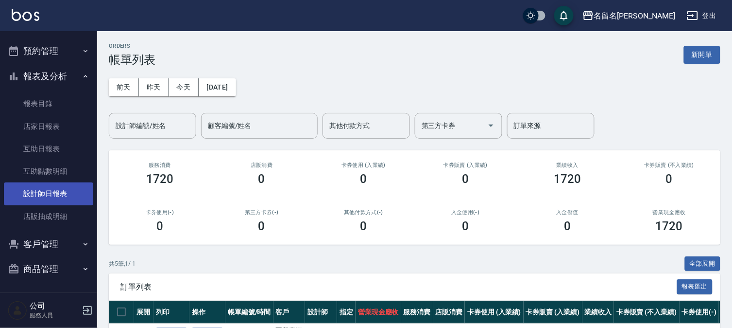 Image resolution: width=732 pixels, height=328 pixels. Describe the element at coordinates (144, 311) in the screenshot. I see `th: 展開` at that location.